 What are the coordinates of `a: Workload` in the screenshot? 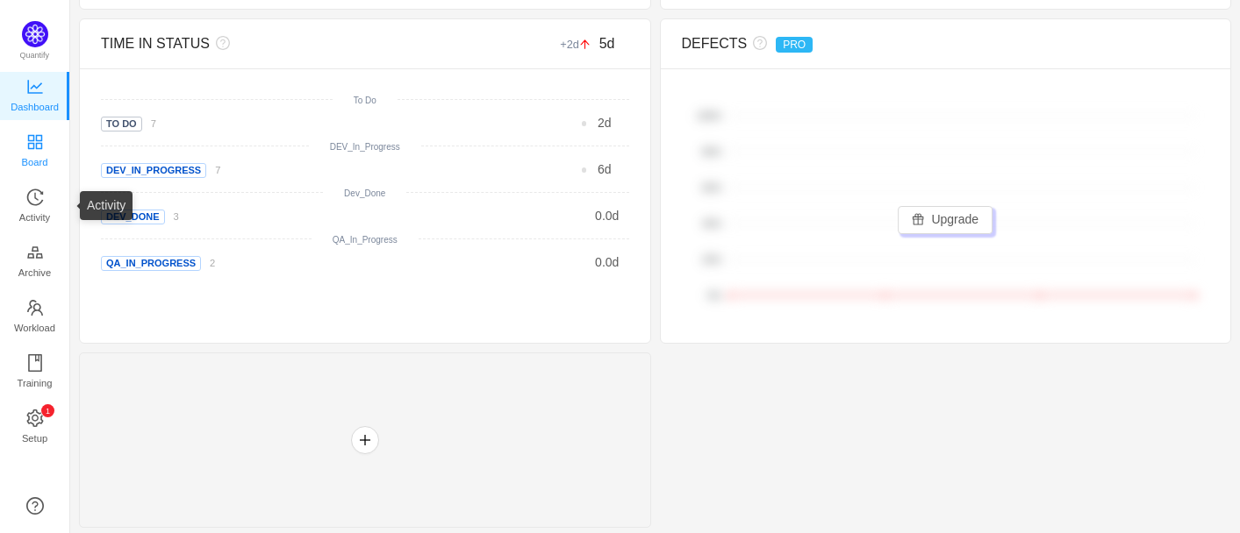 It's located at (35, 318).